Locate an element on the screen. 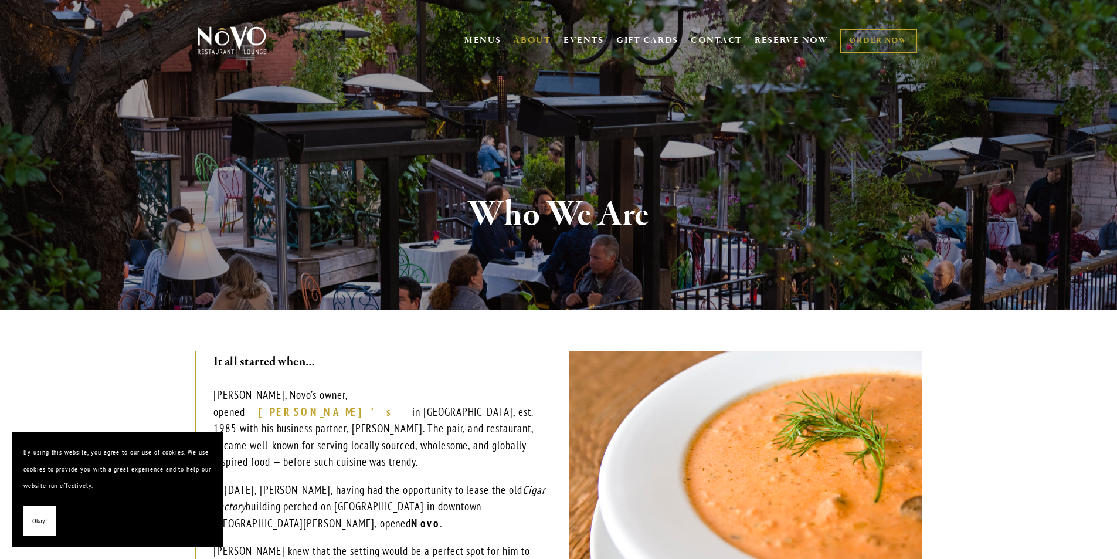  section: Cookie banner is located at coordinates (117, 490).